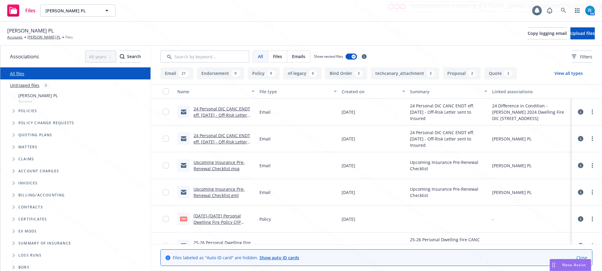  I want to click on span: pdf, so click(184, 219).